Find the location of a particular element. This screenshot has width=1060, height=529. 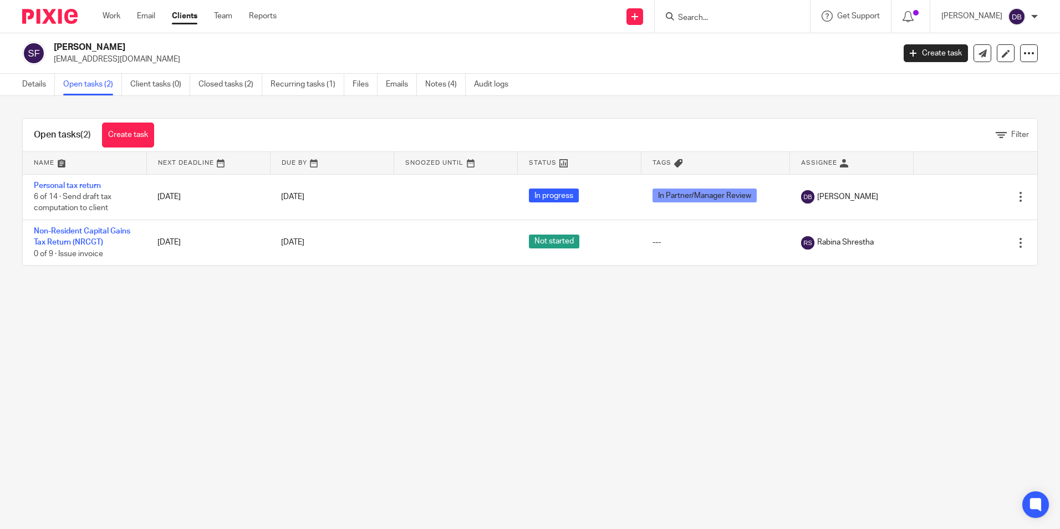

a: Details is located at coordinates (38, 84).